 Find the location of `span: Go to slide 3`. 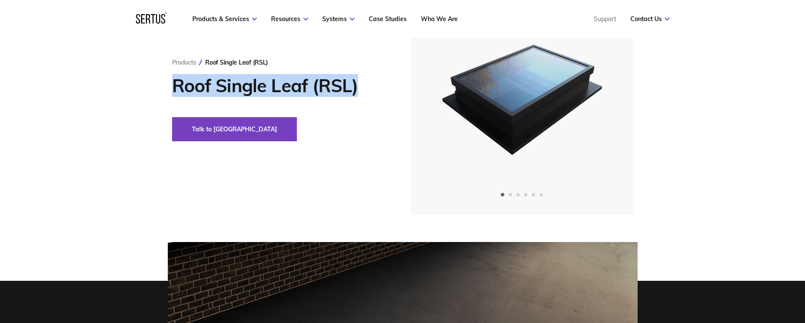

span: Go to slide 3 is located at coordinates (518, 195).